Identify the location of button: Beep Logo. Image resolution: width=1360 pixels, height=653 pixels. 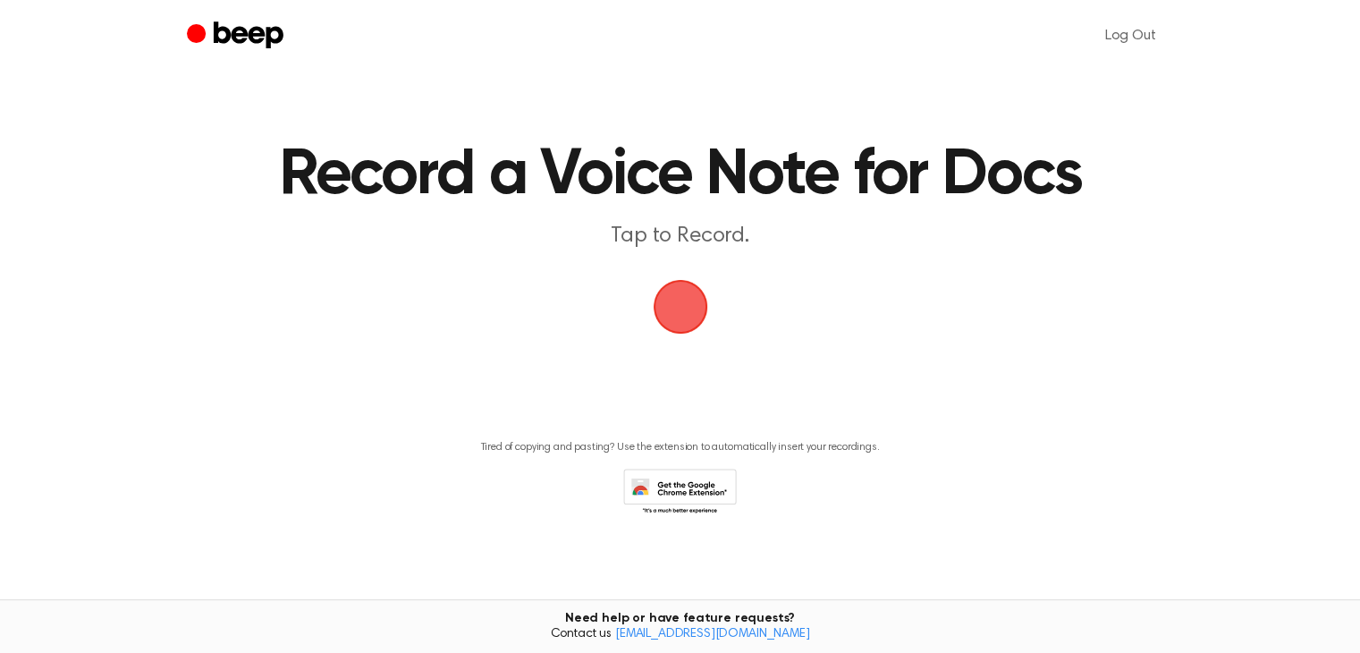
(680, 307).